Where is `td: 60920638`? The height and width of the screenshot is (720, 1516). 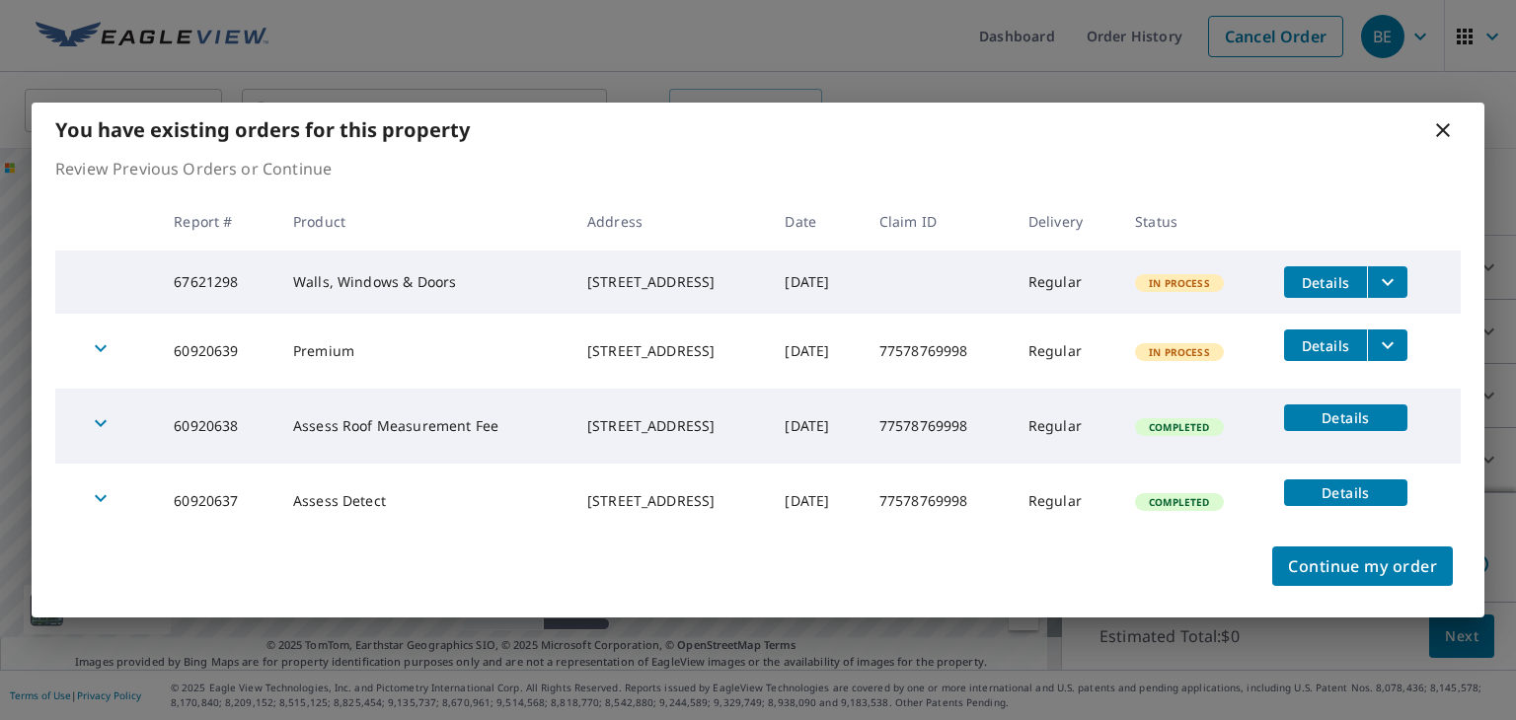
td: 60920638 is located at coordinates (217, 426).